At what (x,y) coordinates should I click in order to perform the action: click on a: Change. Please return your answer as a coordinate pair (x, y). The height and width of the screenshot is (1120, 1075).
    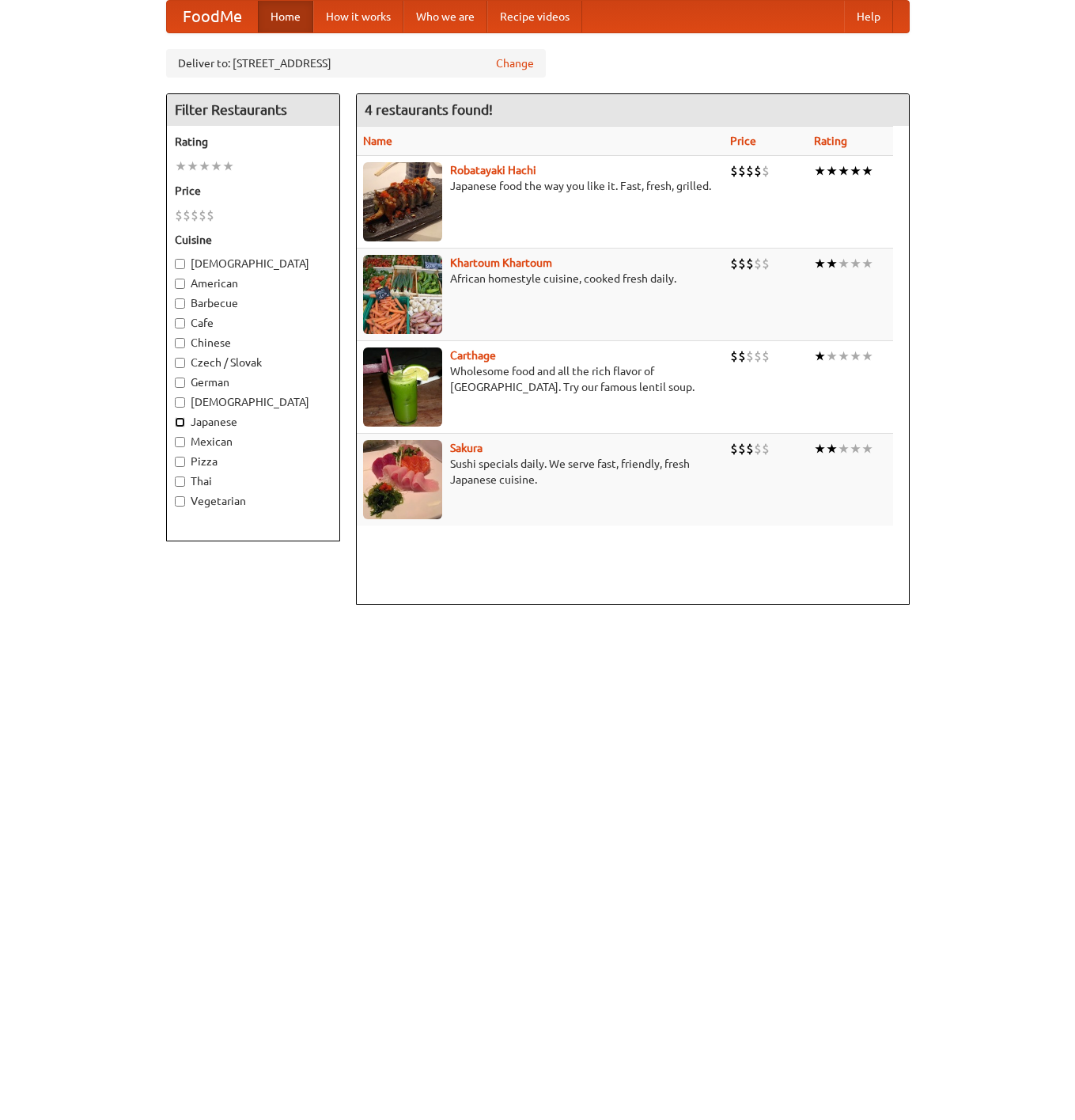
    Looking at the image, I should click on (515, 63).